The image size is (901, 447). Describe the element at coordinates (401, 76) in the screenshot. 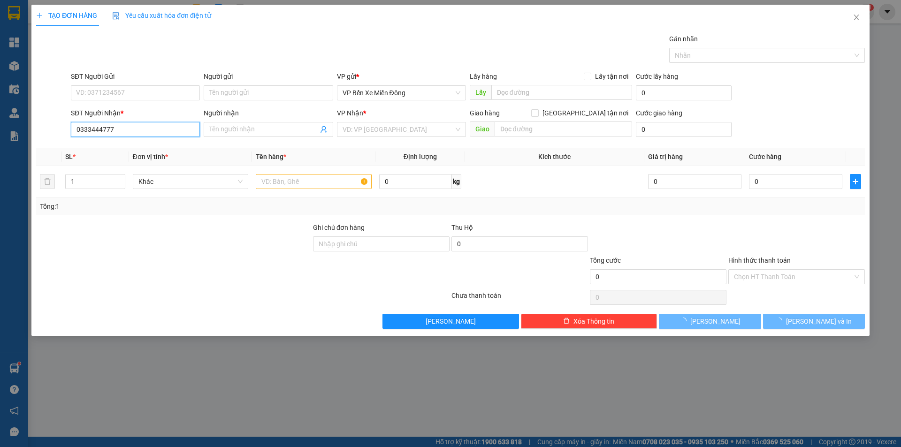

I see `div: VP gửi` at that location.